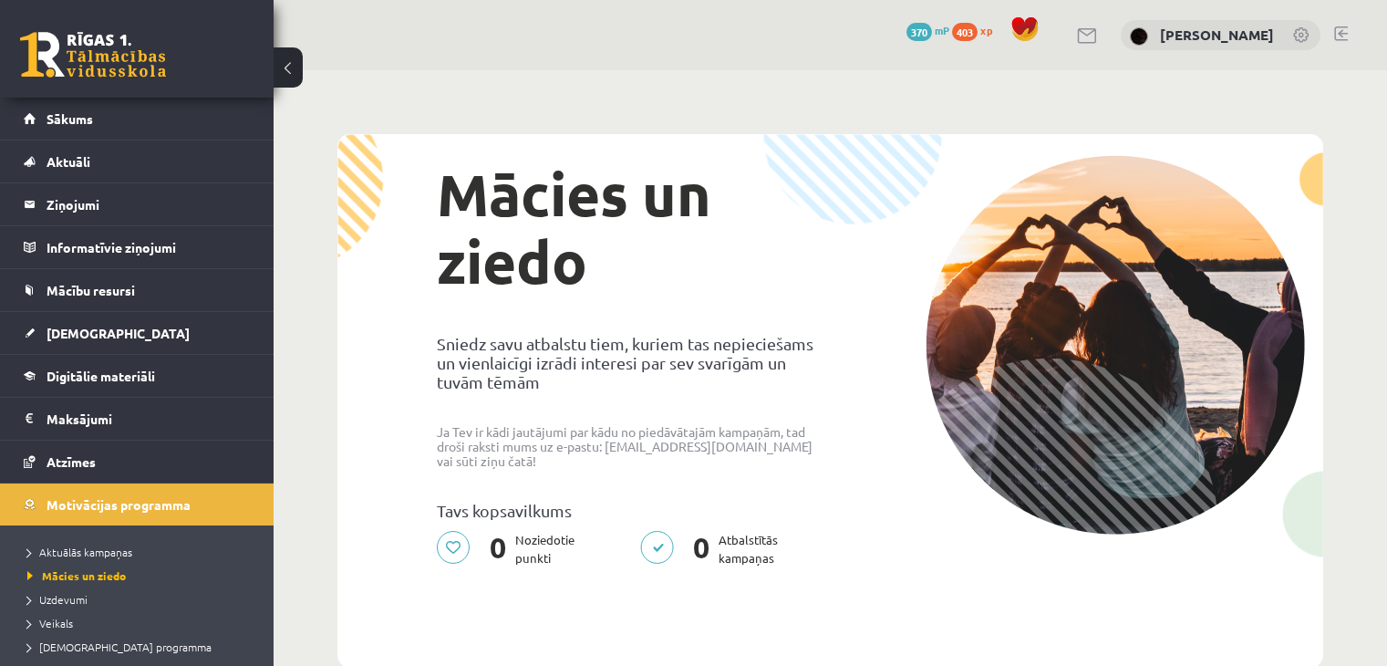  What do you see at coordinates (141, 599) in the screenshot?
I see `a: Uzdevumi` at bounding box center [141, 599].